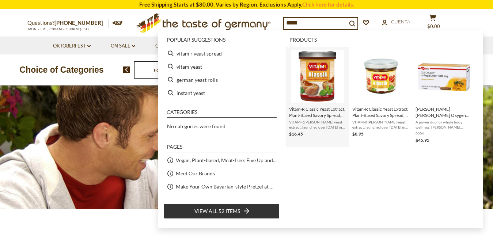  I want to click on a: Cuenta, so click(396, 22).